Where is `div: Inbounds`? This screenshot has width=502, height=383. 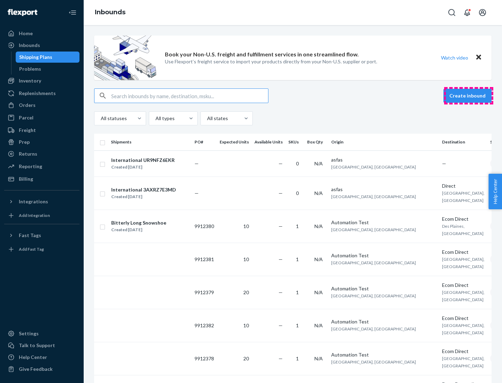
div: Inbounds is located at coordinates (29, 45).